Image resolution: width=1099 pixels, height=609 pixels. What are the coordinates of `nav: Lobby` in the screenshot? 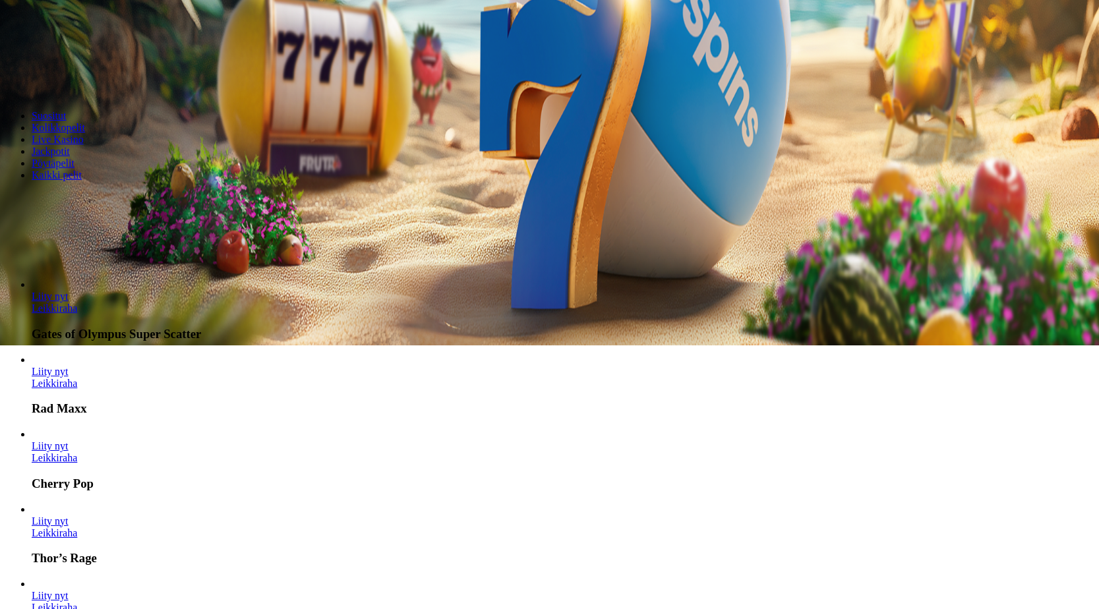 It's located at (549, 134).